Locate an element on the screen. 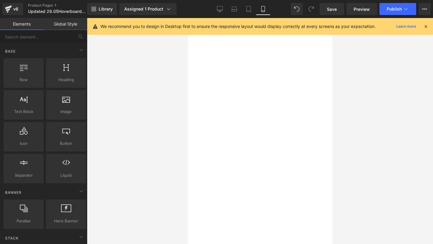 The width and height of the screenshot is (433, 244). span: Separator is located at coordinates (23, 175).